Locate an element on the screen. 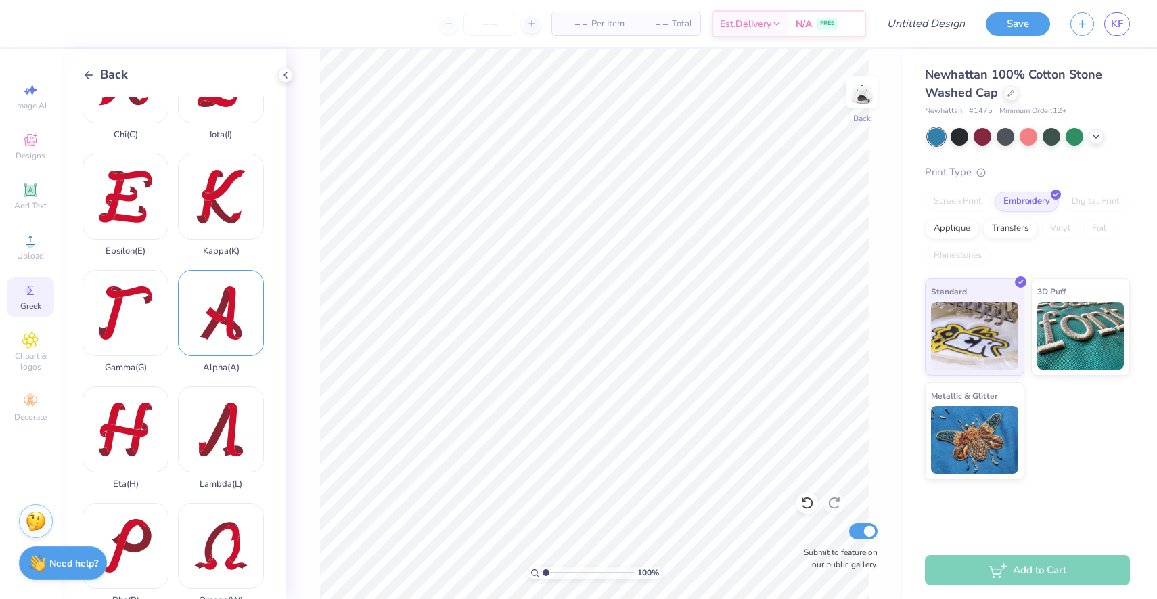 This screenshot has height=599, width=1157. span: Est. Delivery is located at coordinates (746, 24).